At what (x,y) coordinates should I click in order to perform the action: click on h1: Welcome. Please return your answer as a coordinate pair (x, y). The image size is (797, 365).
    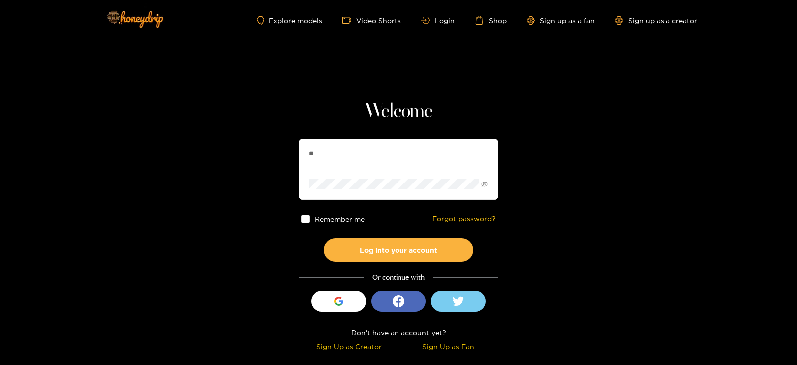
    Looking at the image, I should click on (399, 112).